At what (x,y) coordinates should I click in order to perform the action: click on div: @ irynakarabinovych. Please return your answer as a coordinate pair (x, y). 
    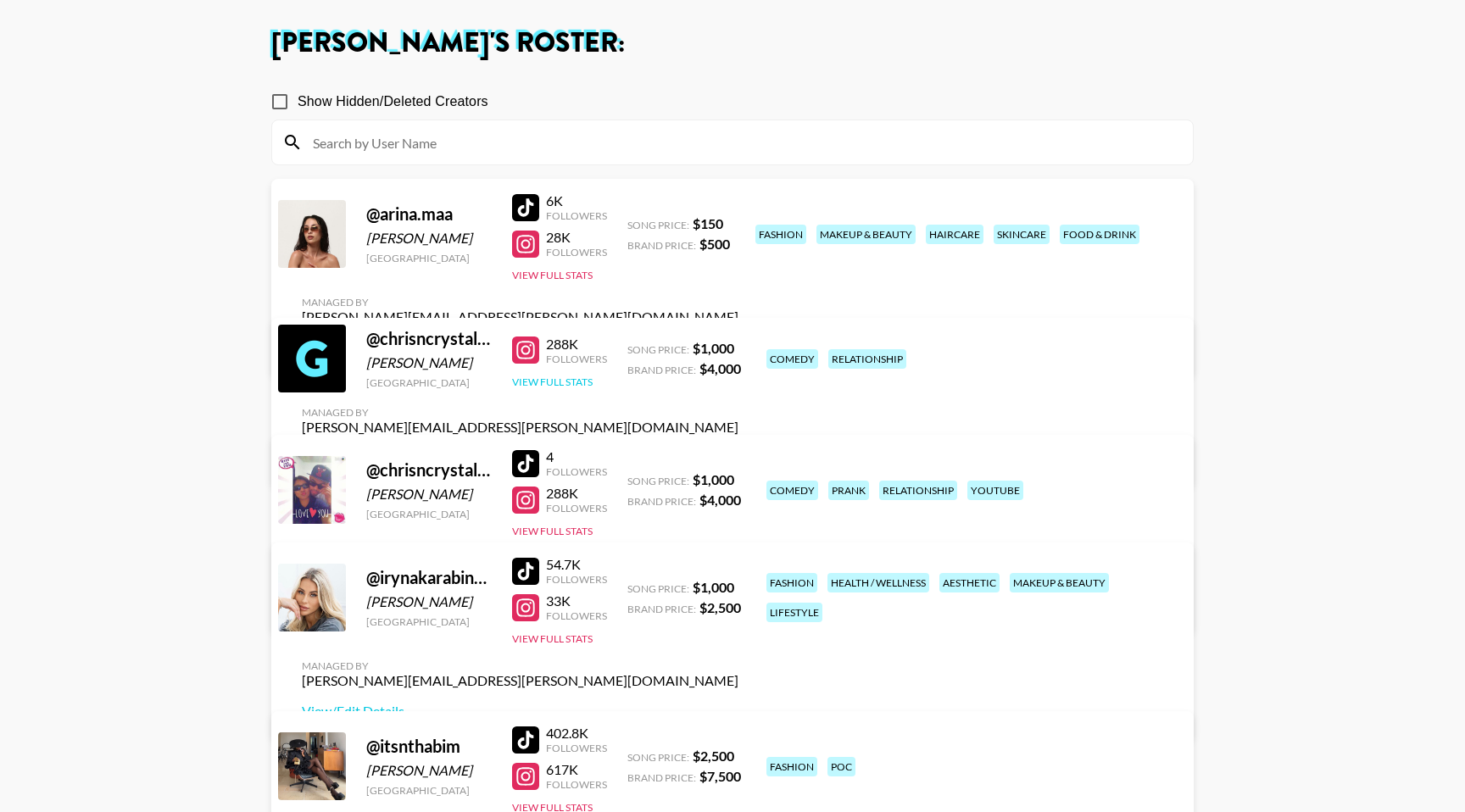
    Looking at the image, I should click on (429, 577).